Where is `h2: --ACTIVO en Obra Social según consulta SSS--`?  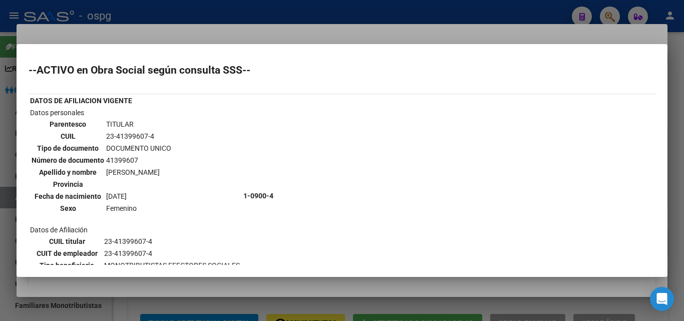
h2: --ACTIVO en Obra Social según consulta SSS-- is located at coordinates (342, 70).